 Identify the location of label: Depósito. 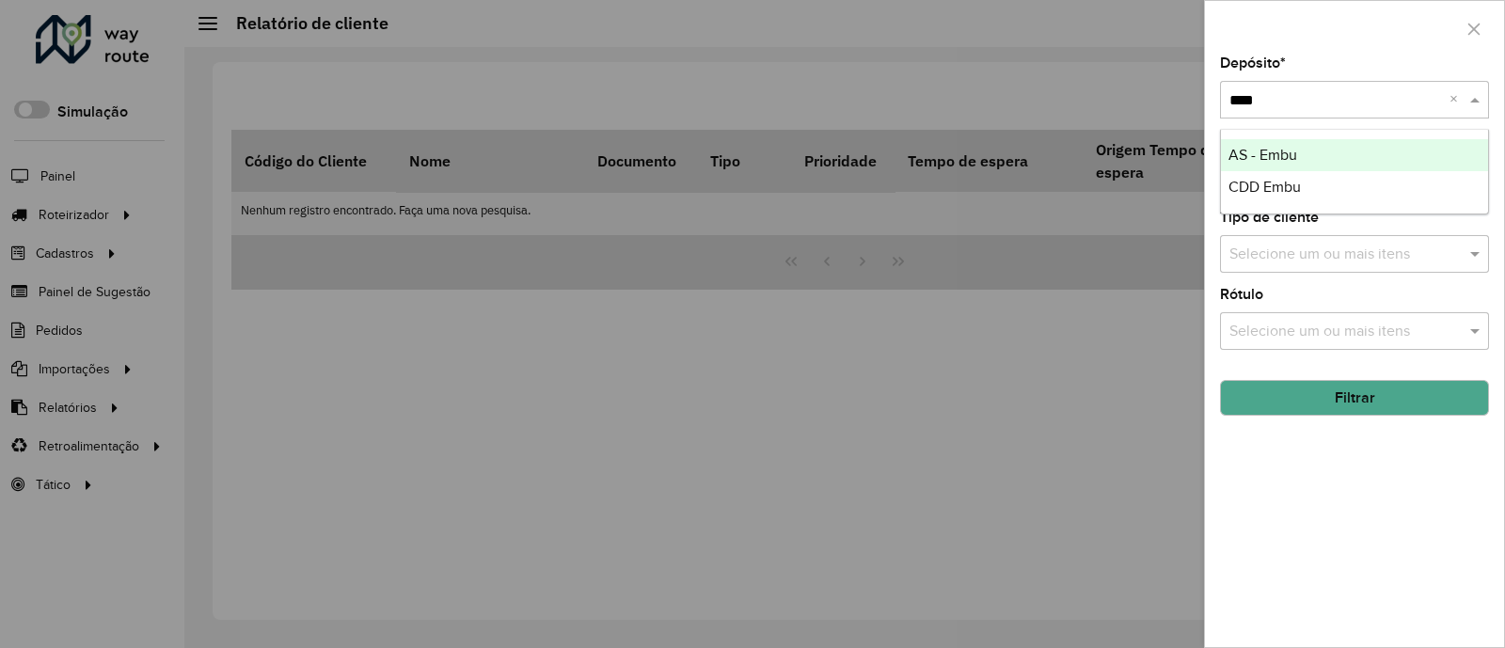
(1253, 63).